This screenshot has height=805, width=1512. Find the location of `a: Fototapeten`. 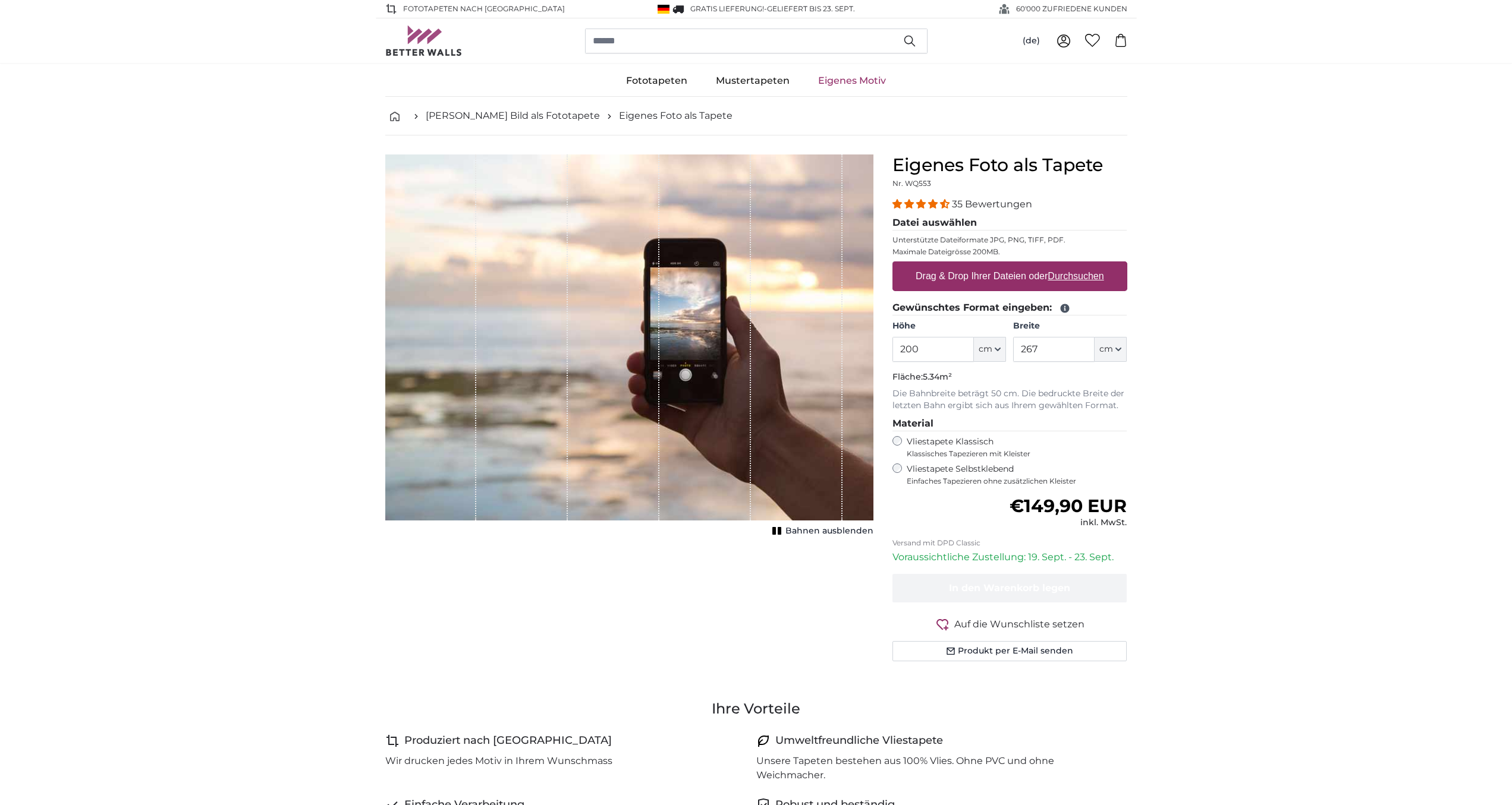

a: Fototapeten is located at coordinates (657, 81).